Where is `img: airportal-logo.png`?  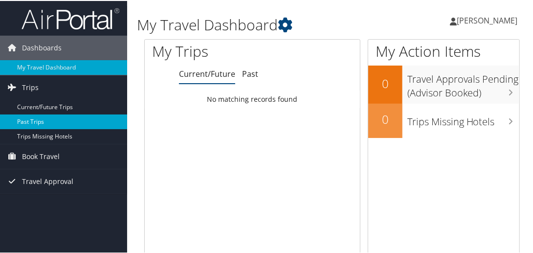 img: airportal-logo.png is located at coordinates (70, 18).